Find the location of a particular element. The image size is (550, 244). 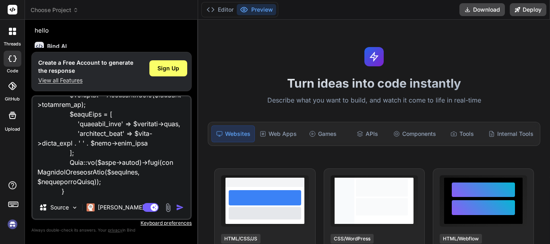

div: Internal Tools is located at coordinates (511, 134).